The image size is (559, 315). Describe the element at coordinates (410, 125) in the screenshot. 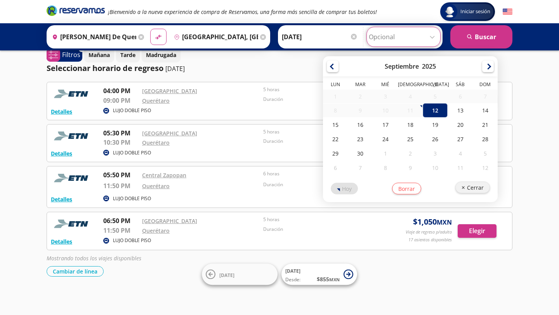

I see `div: 18-Sep-25` at that location.